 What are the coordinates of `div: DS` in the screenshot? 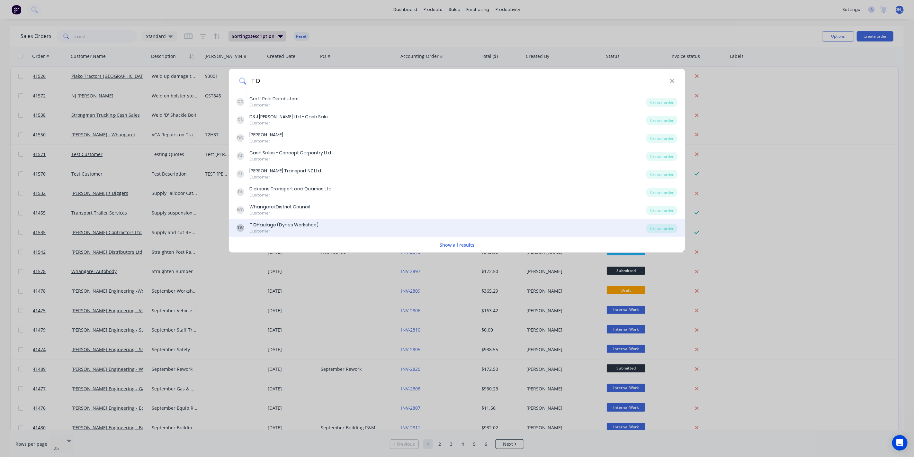 It's located at (240, 120).